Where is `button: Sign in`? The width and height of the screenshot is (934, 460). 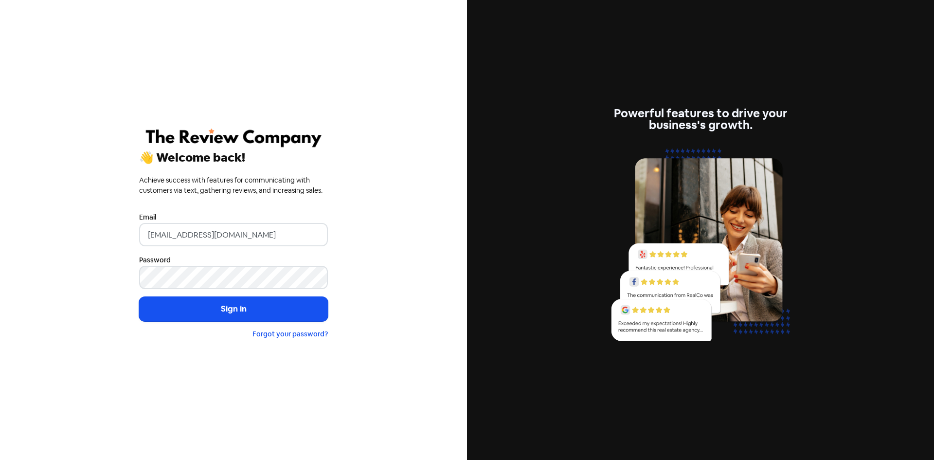 button: Sign in is located at coordinates (233, 309).